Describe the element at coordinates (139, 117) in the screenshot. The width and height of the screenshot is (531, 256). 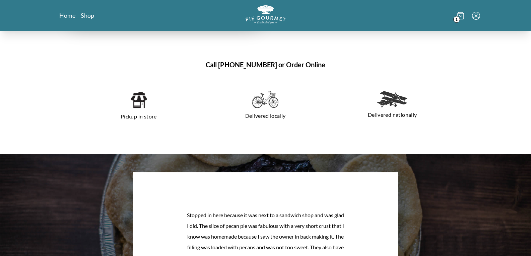
I see `p: Pickup in store` at that location.